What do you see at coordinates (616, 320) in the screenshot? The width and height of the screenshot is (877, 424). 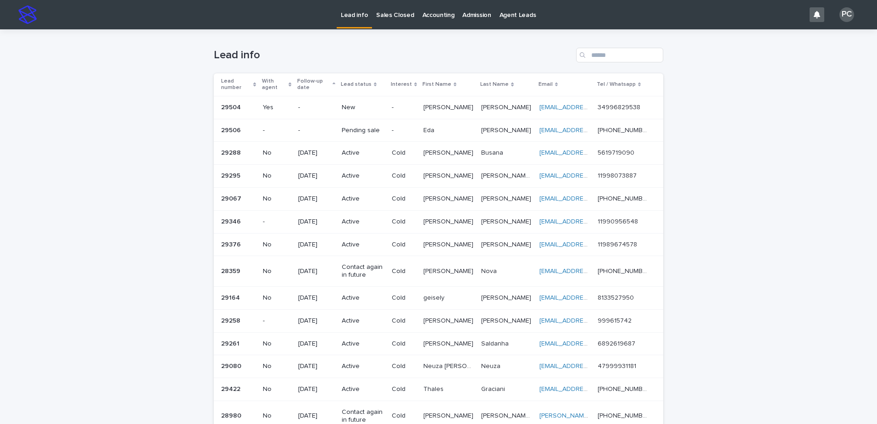 I see `p: 999615742` at bounding box center [616, 320].